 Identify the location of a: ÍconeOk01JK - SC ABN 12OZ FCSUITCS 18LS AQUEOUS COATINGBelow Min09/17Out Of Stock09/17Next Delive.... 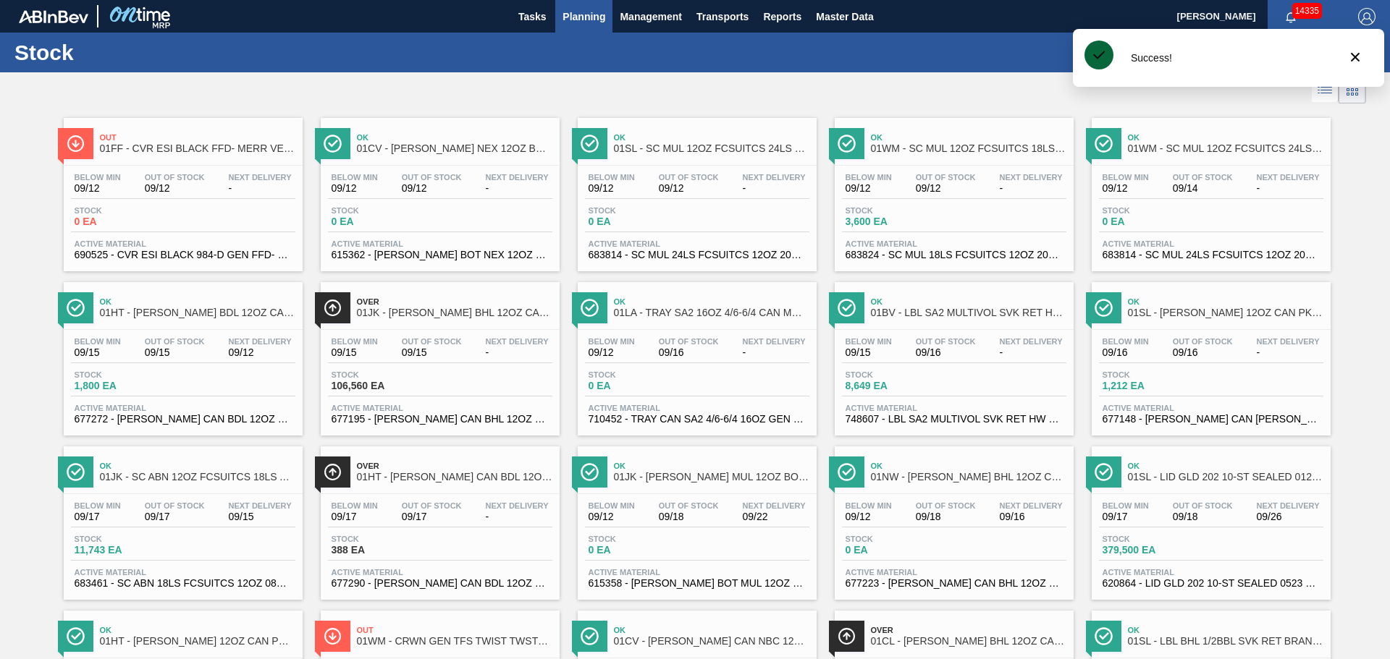
(181, 517).